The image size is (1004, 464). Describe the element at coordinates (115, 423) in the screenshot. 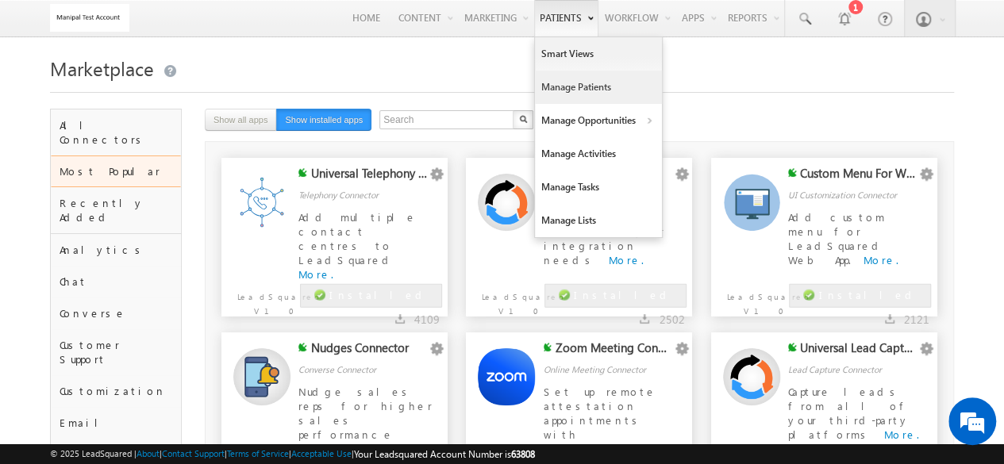

I see `div: Email` at that location.